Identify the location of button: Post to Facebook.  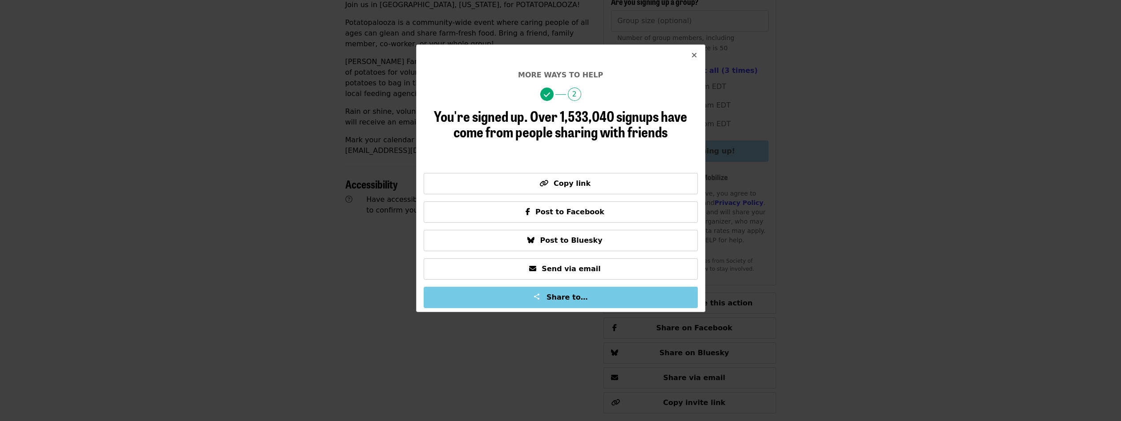
(561, 212).